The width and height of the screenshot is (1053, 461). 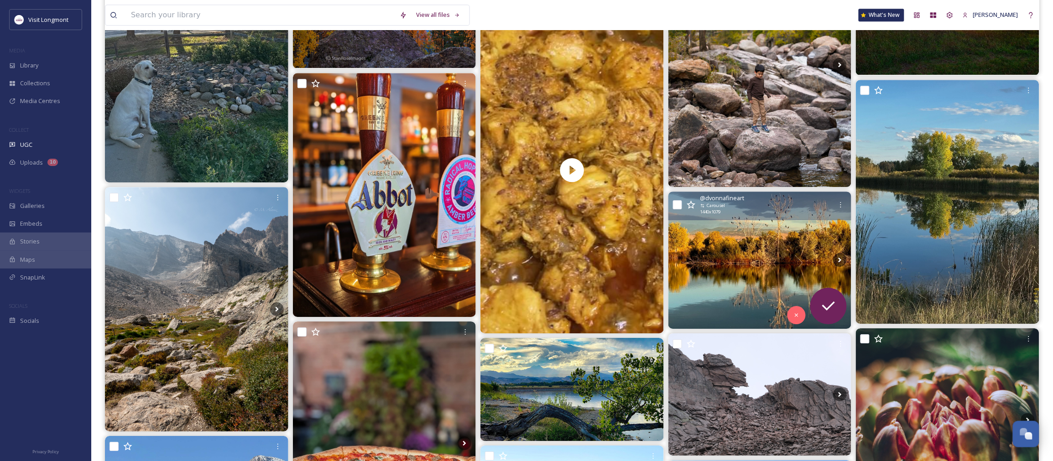 I want to click on div: View all files, so click(x=438, y=15).